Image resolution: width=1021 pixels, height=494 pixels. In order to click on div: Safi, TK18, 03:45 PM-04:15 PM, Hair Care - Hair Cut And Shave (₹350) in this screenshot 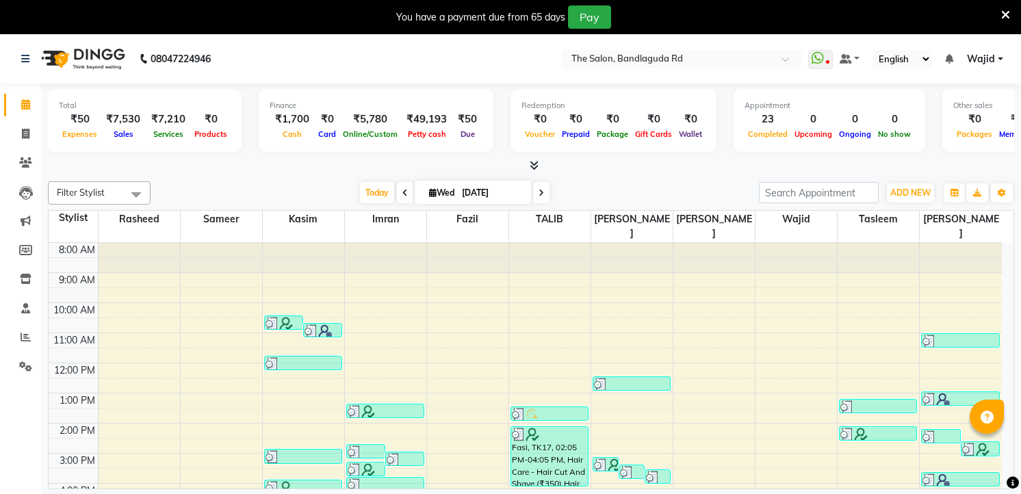, I will do `click(385, 484)`.